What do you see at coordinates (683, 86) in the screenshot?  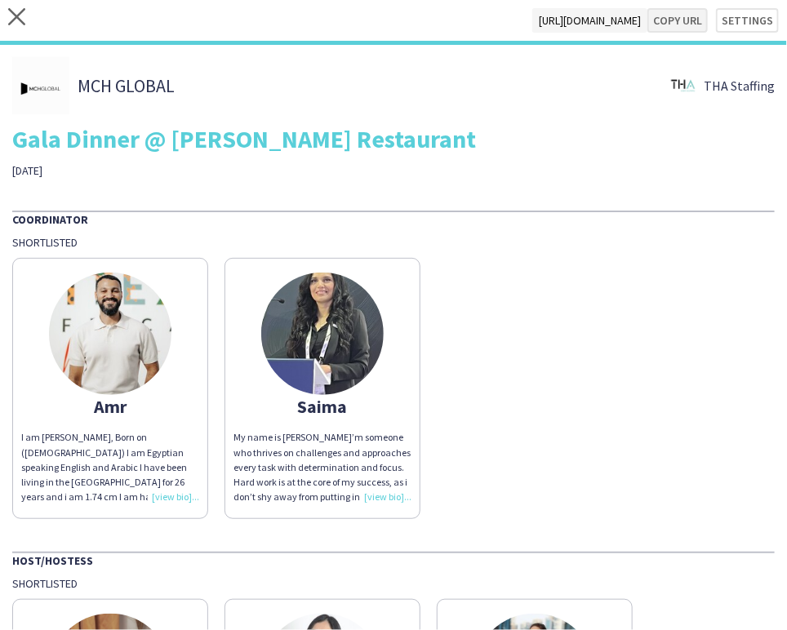 I see `img: thumb-3b26bdb1-69fd-478a-af27-9ac29374b91d.png` at bounding box center [683, 86].